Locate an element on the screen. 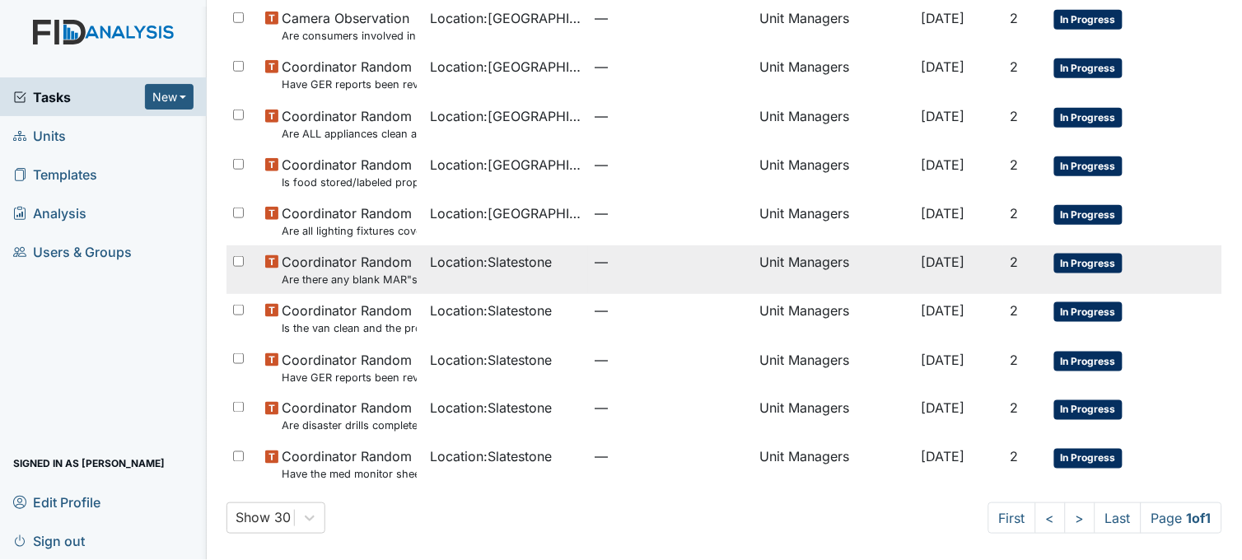 The width and height of the screenshot is (1242, 560). a: Tasks is located at coordinates (79, 97).